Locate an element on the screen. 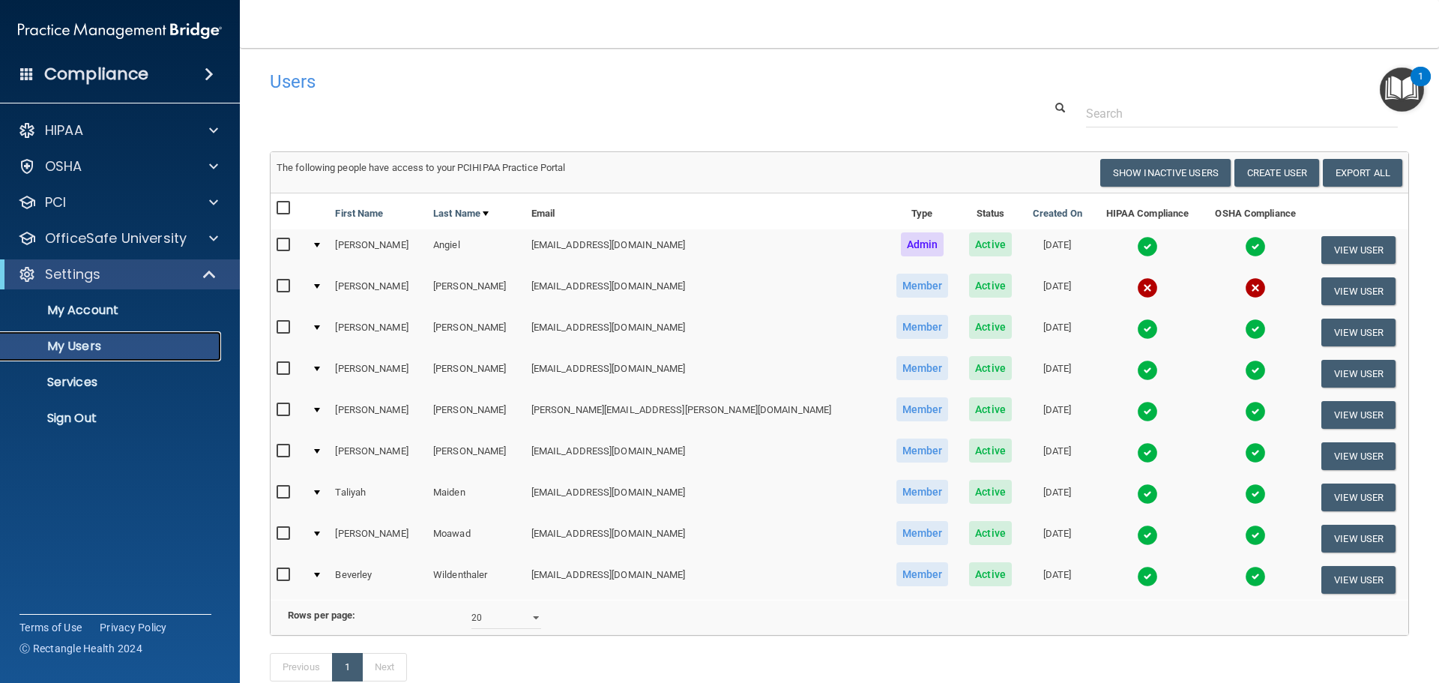  td: Angiel is located at coordinates (476, 250).